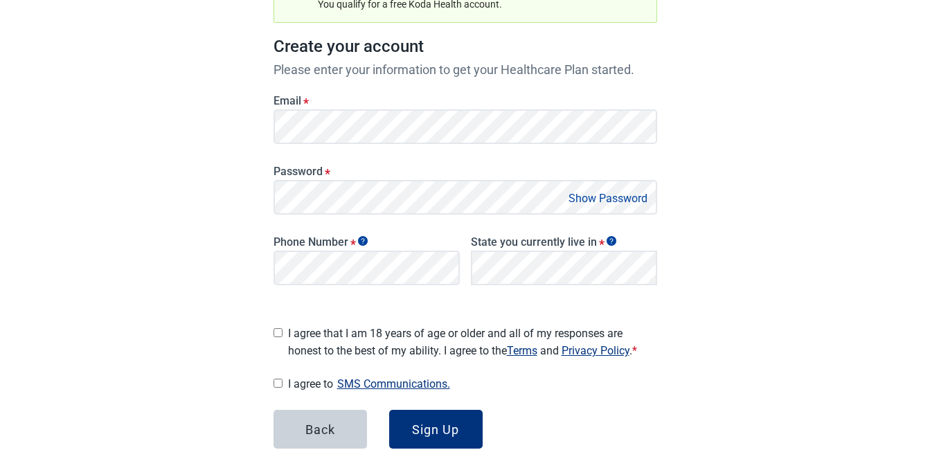 This screenshot has width=930, height=450. What do you see at coordinates (436, 429) in the screenshot?
I see `button: Sign Up` at bounding box center [436, 429].